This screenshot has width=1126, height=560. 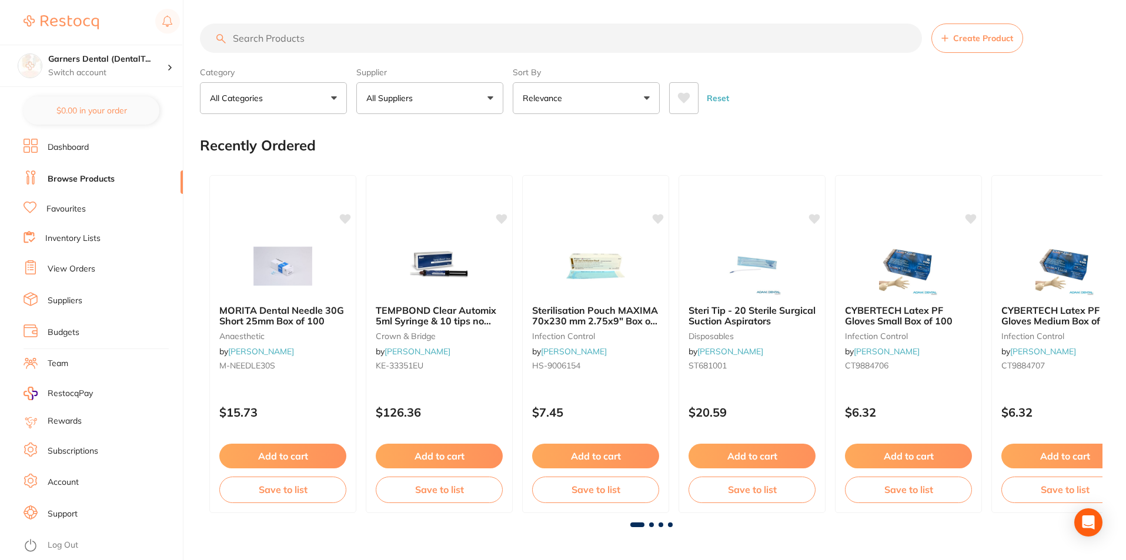 I want to click on a: RestocqPay, so click(x=58, y=393).